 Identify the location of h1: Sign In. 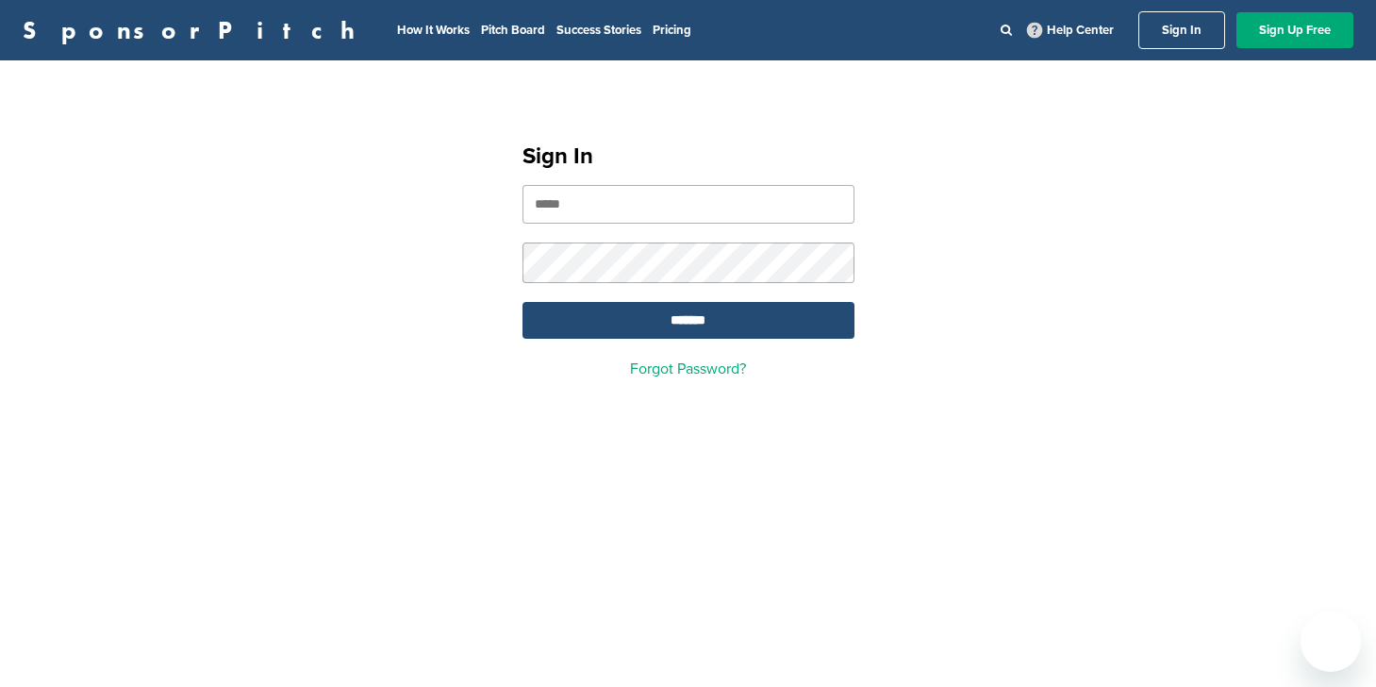
(689, 157).